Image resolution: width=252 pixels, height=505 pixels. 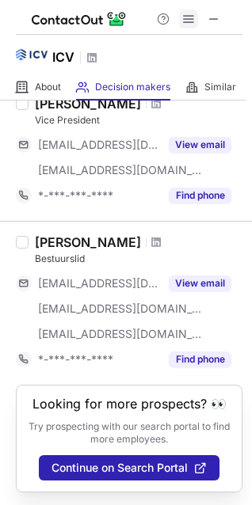 What do you see at coordinates (32, 55) in the screenshot?
I see `img: 65d843cb327cb9c0488d2dbd455a83b1` at bounding box center [32, 55].